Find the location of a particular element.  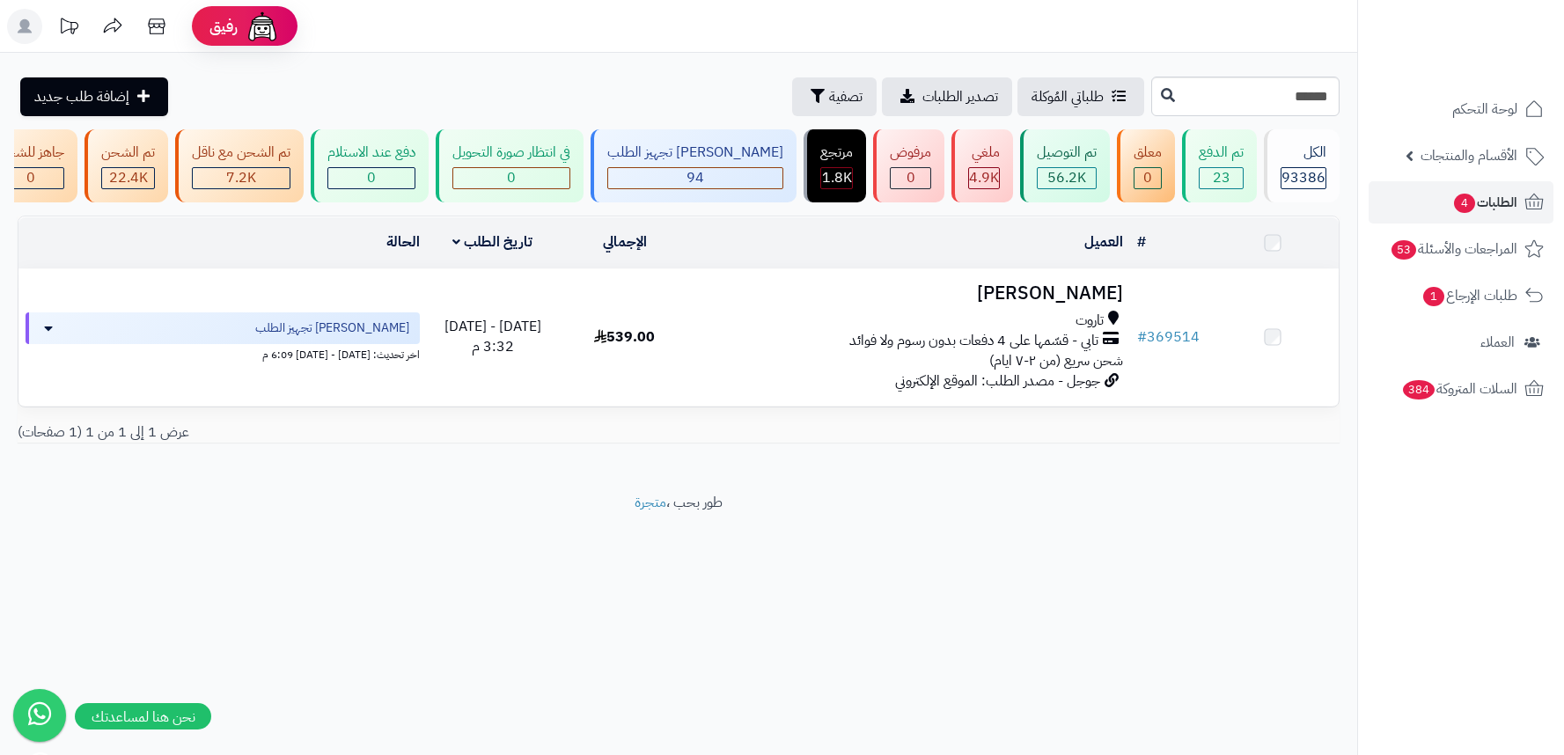

a: الإجمالي is located at coordinates (625, 242).